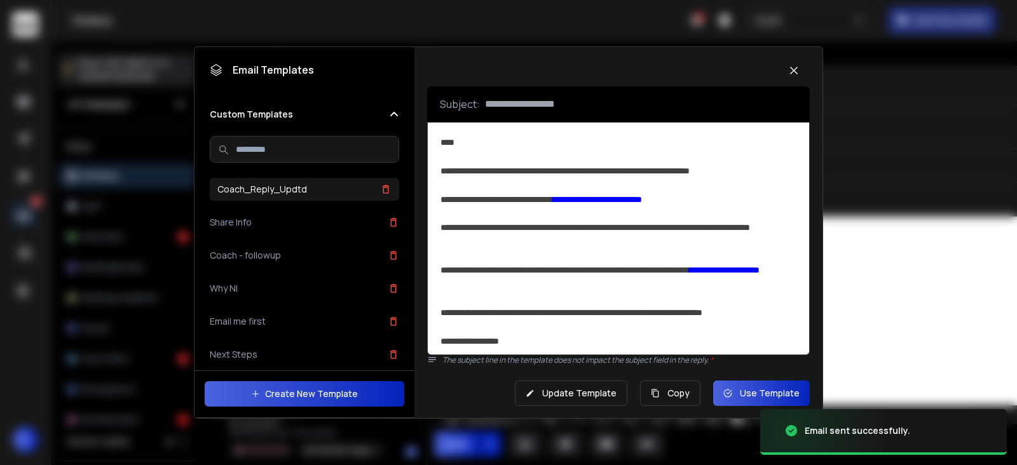  What do you see at coordinates (571, 393) in the screenshot?
I see `button: Update Template` at bounding box center [571, 393].